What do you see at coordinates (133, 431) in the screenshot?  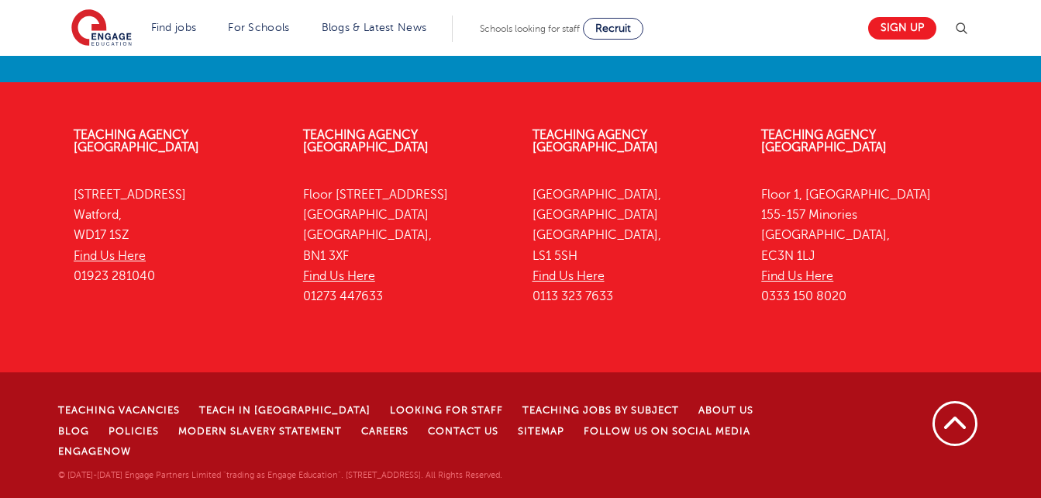 I see `a: Policies` at bounding box center [133, 431].